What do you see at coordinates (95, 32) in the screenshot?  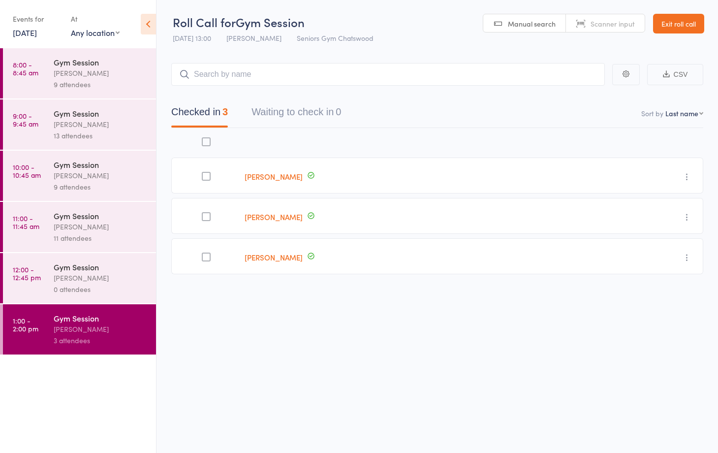 I see `div: Any location` at bounding box center [95, 32].